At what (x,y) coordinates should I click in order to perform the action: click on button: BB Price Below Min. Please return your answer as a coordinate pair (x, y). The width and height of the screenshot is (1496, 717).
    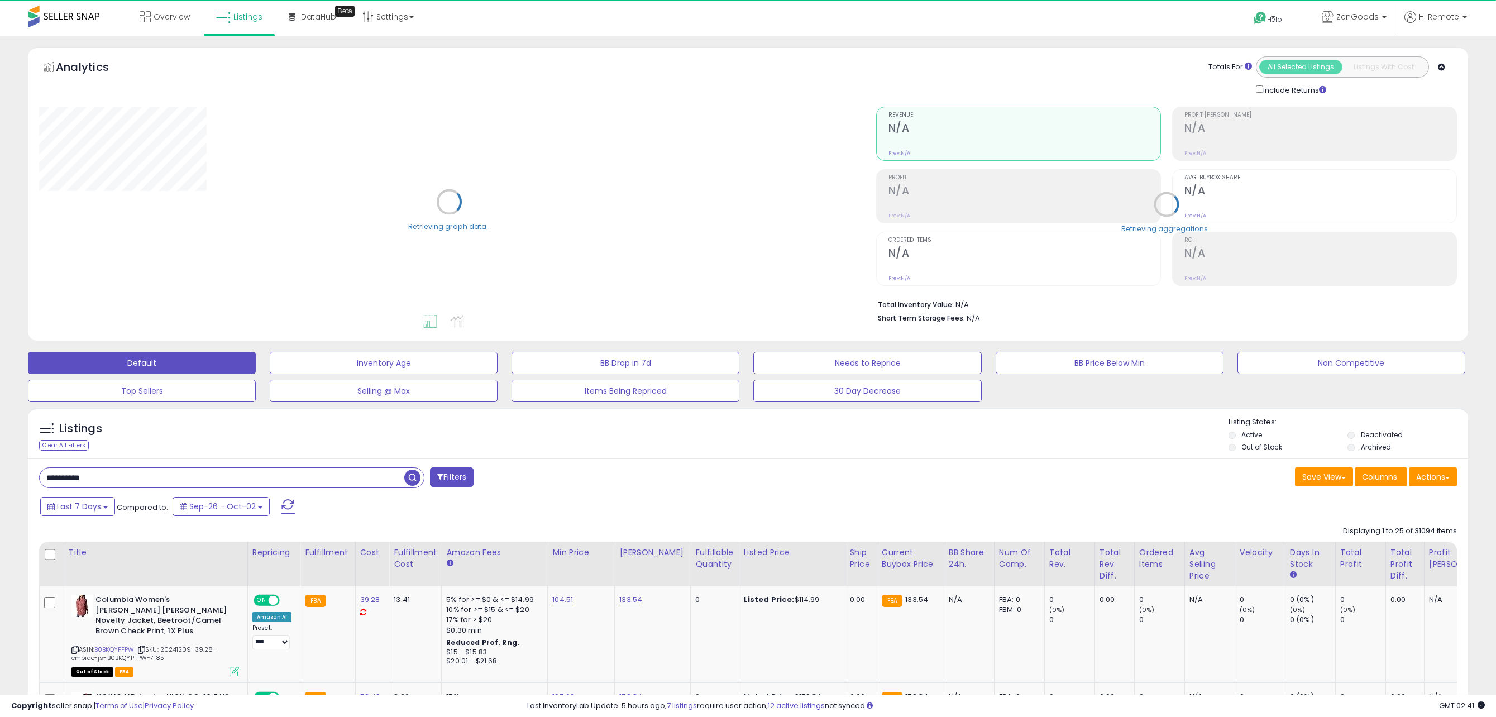
    Looking at the image, I should click on (1110, 363).